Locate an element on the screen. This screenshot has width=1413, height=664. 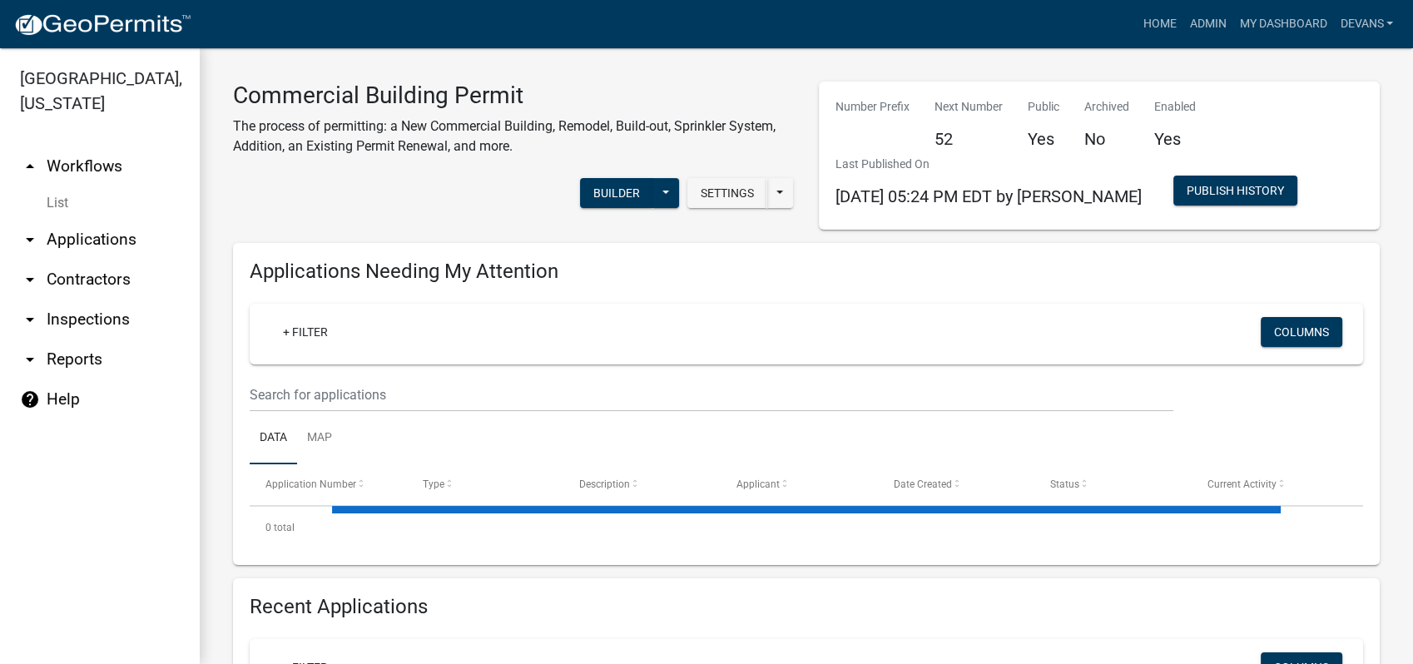
input: Search for applications is located at coordinates (712, 395).